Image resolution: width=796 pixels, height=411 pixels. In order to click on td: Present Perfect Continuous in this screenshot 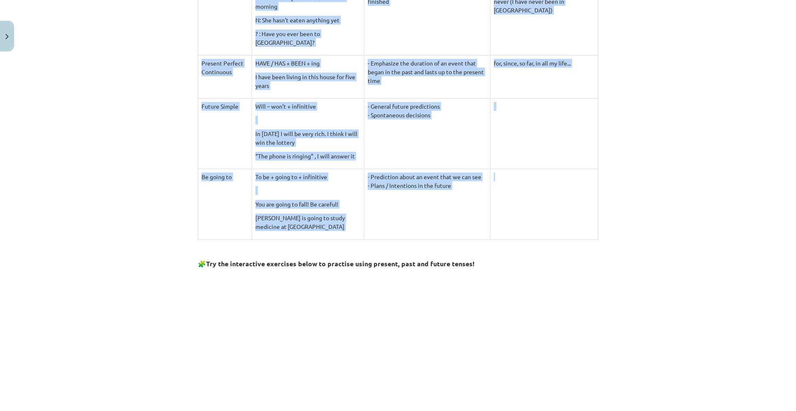, I will do `click(225, 77)`.